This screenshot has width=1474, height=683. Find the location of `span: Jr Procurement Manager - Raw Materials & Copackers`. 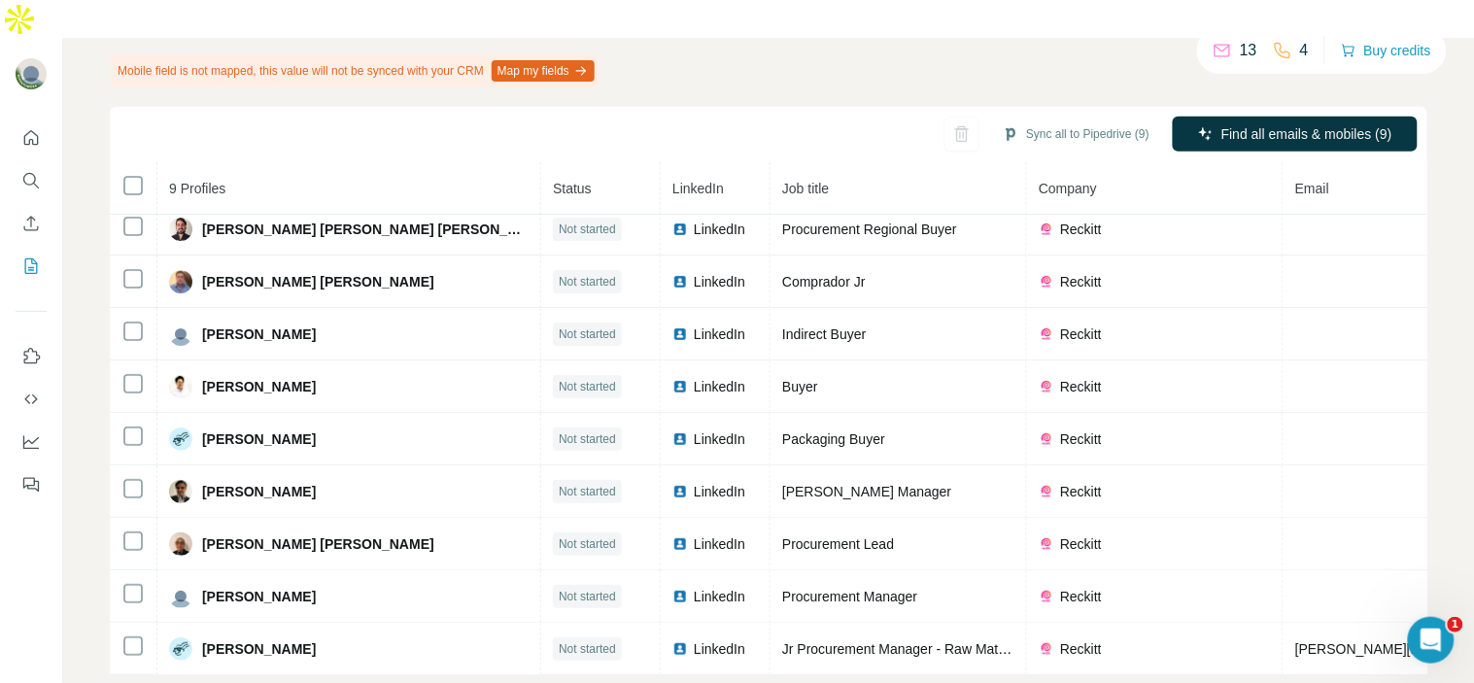

span: Jr Procurement Manager - Raw Materials & Copackers is located at coordinates (947, 649).